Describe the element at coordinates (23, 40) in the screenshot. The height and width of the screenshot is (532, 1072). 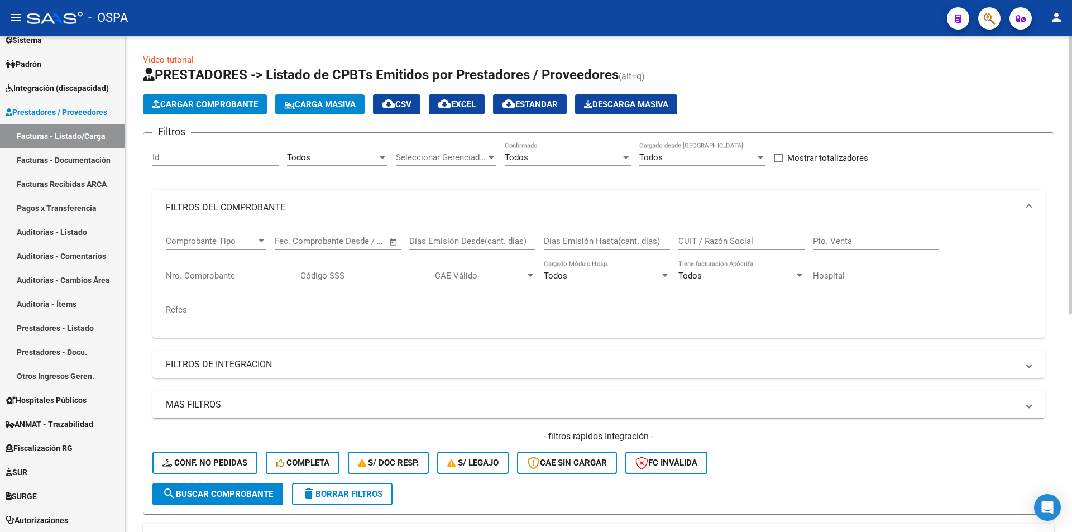
I see `span: Sistema` at that location.